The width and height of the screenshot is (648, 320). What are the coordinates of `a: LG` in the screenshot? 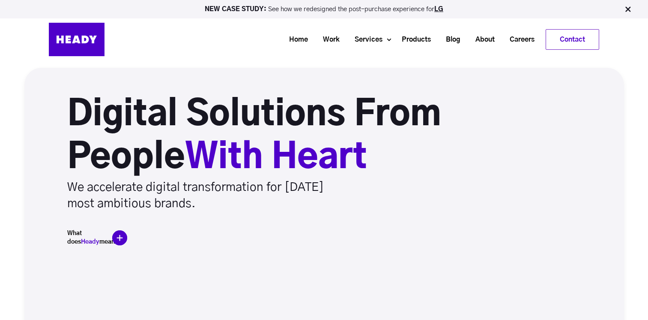 It's located at (439, 9).